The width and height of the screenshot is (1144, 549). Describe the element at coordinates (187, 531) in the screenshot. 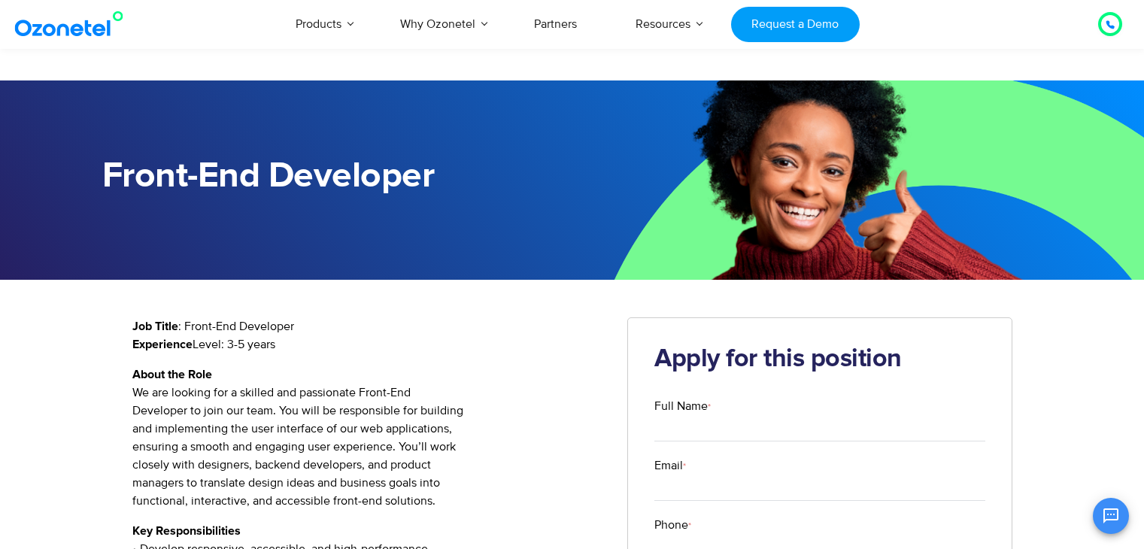

I see `strong: Key Responsibilities` at that location.